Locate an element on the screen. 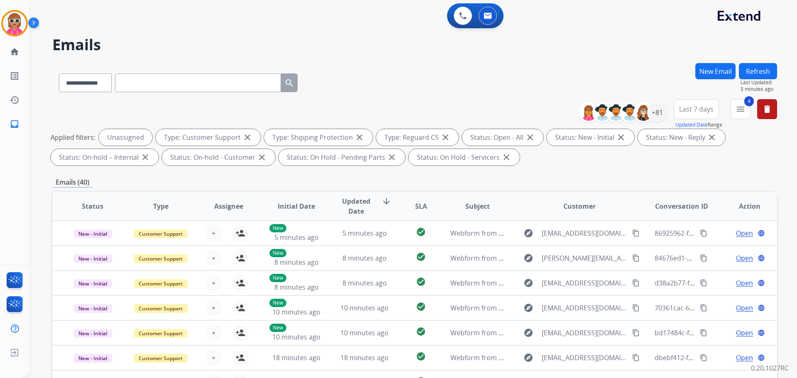  span: 5 minutes ago is located at coordinates (759, 89).